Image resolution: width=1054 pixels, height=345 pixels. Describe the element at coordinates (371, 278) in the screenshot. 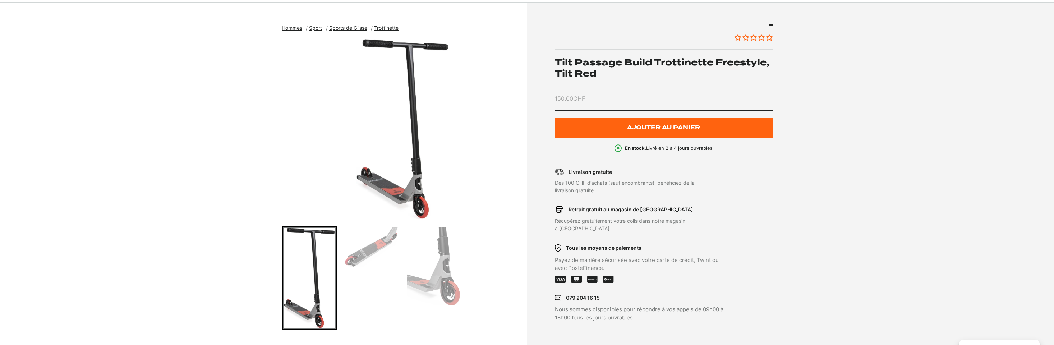

I see `div: Go to slide 2` at that location.